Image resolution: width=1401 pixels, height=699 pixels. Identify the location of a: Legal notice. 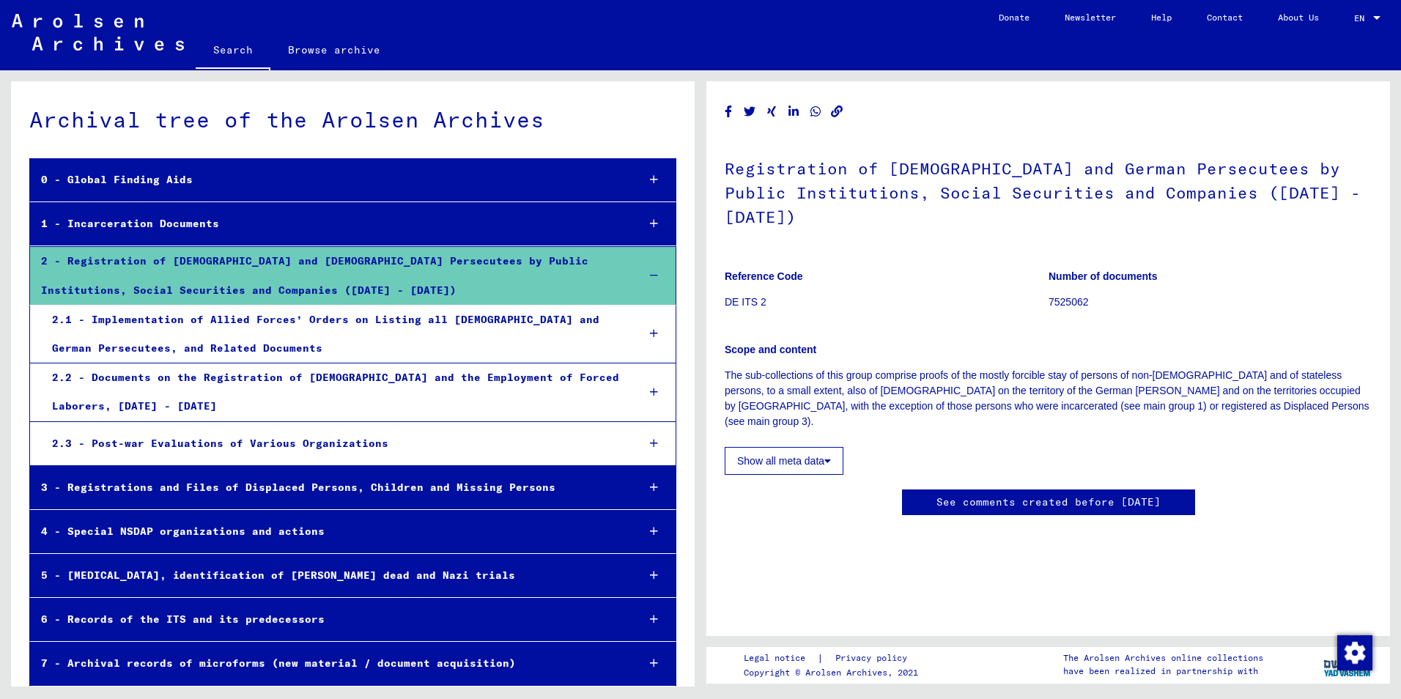
(781, 658).